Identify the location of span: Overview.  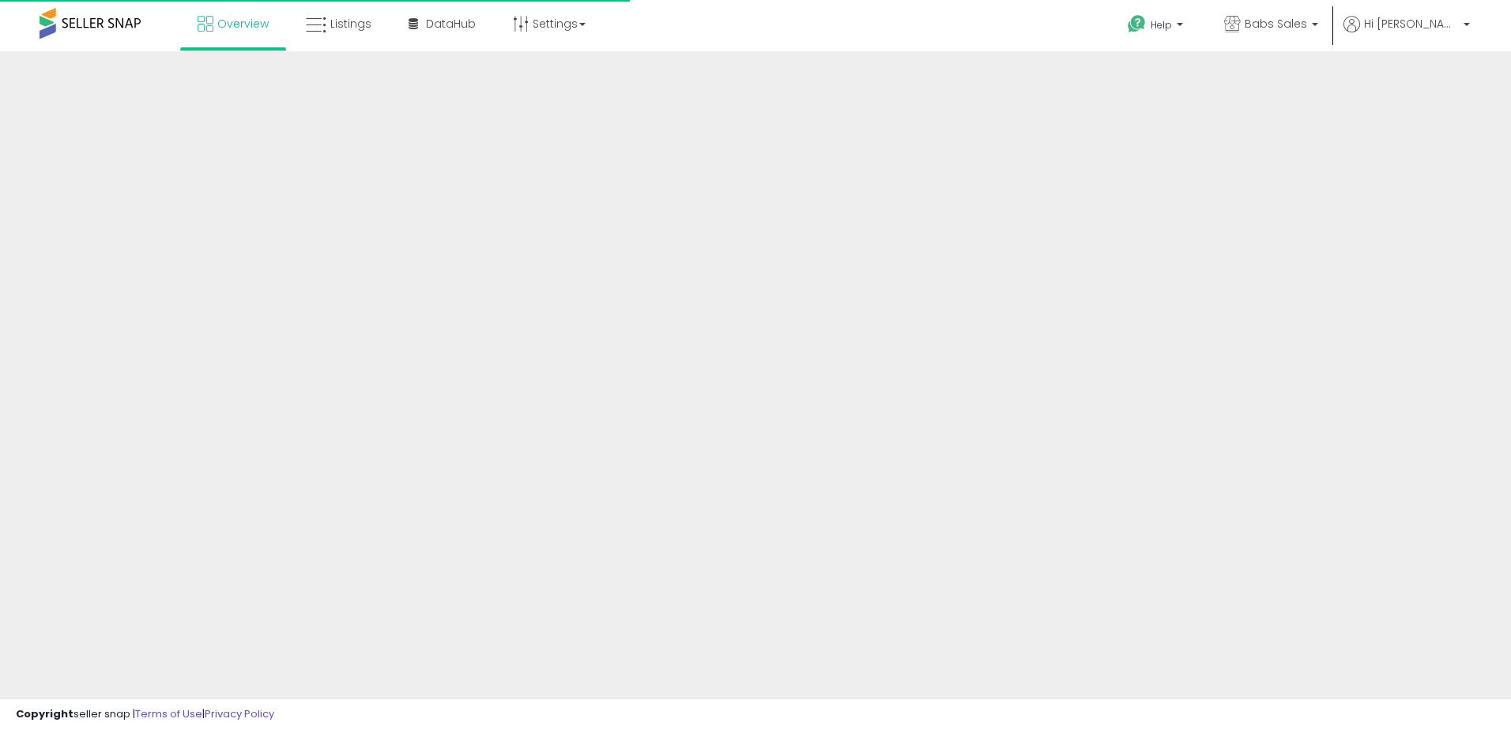
(243, 24).